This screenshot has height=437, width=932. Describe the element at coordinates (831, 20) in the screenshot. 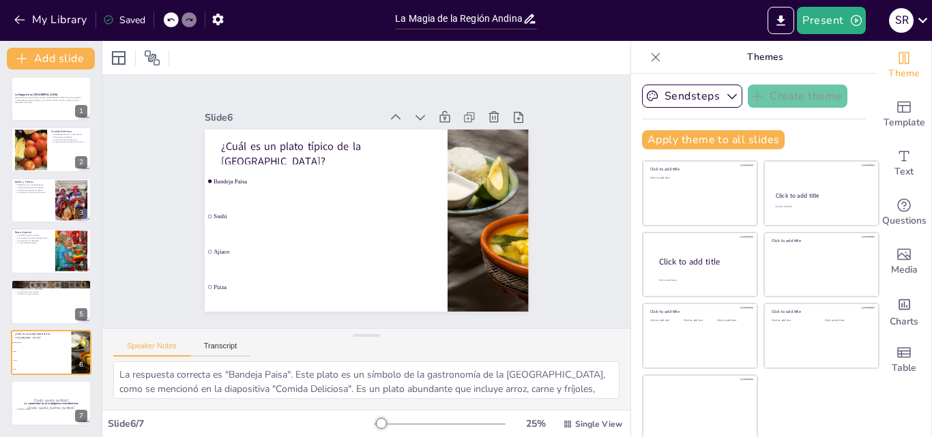

I see `button: Present` at that location.